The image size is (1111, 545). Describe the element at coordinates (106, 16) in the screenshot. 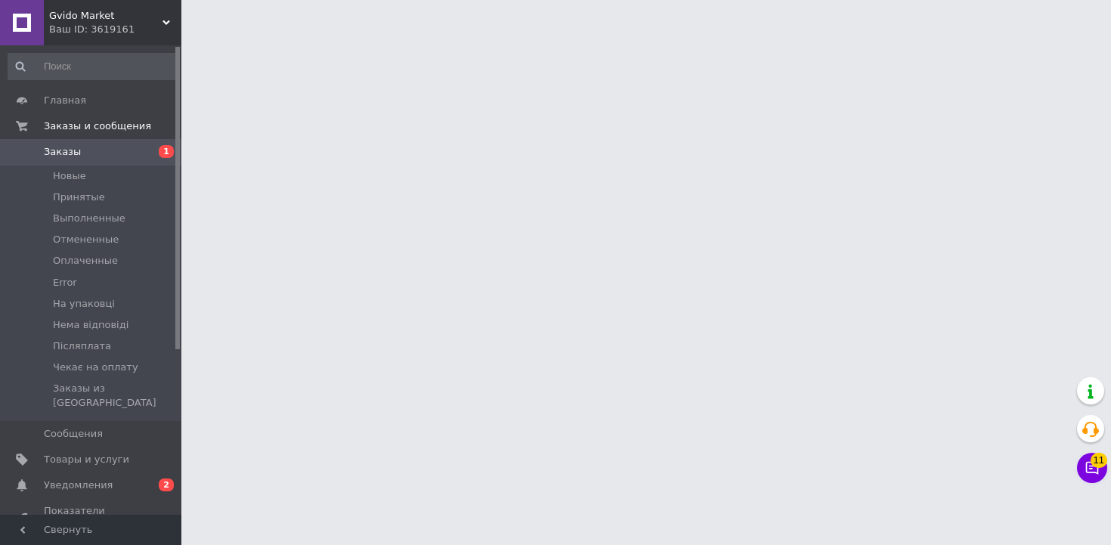

I see `span: Gvido Market` at that location.